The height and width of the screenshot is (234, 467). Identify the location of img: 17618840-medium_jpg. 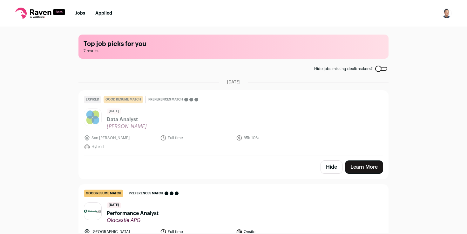
(446, 13).